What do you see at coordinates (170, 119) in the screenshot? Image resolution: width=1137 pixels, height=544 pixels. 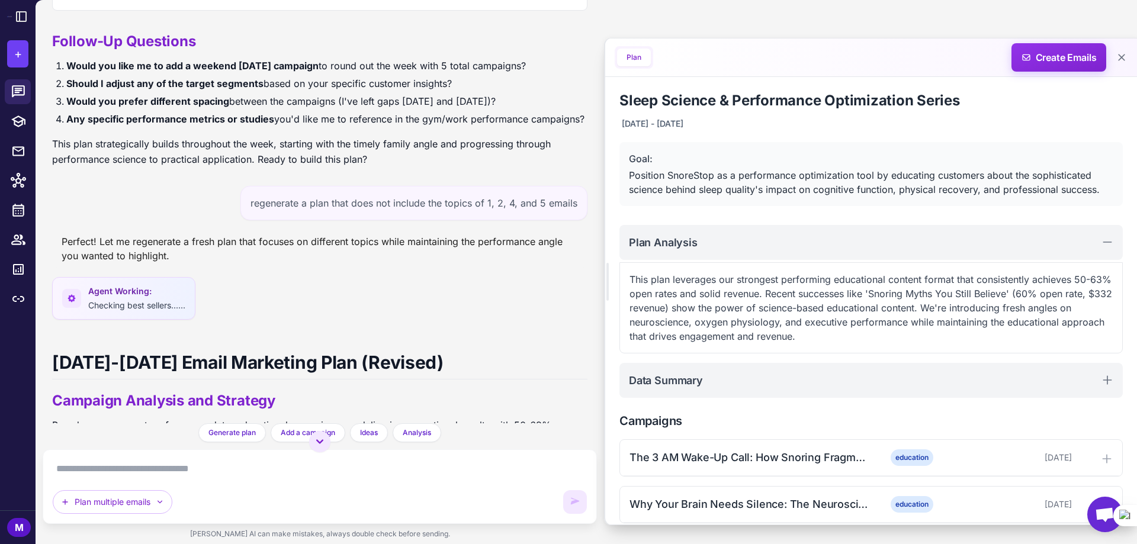 I see `strong: Any specific performance metrics or studies` at bounding box center [170, 119].